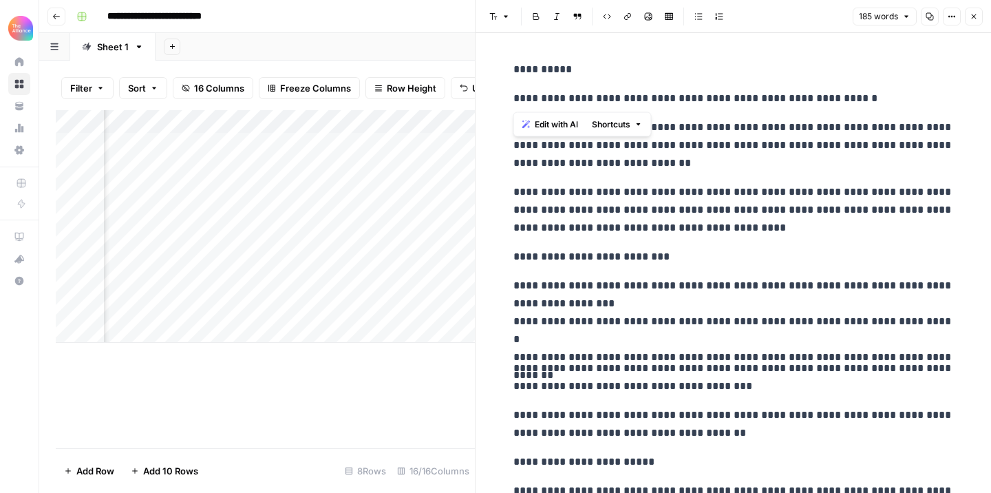 This screenshot has height=493, width=991. What do you see at coordinates (81, 88) in the screenshot?
I see `span: Filter` at bounding box center [81, 88].